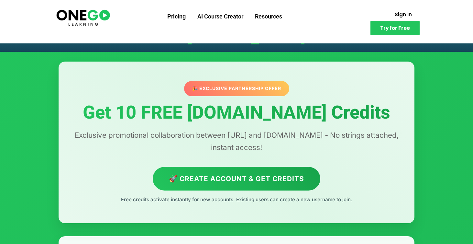 The width and height of the screenshot is (473, 244). What do you see at coordinates (236, 88) in the screenshot?
I see `div: 🎉 Exclusive Partnership Offer` at bounding box center [236, 88].